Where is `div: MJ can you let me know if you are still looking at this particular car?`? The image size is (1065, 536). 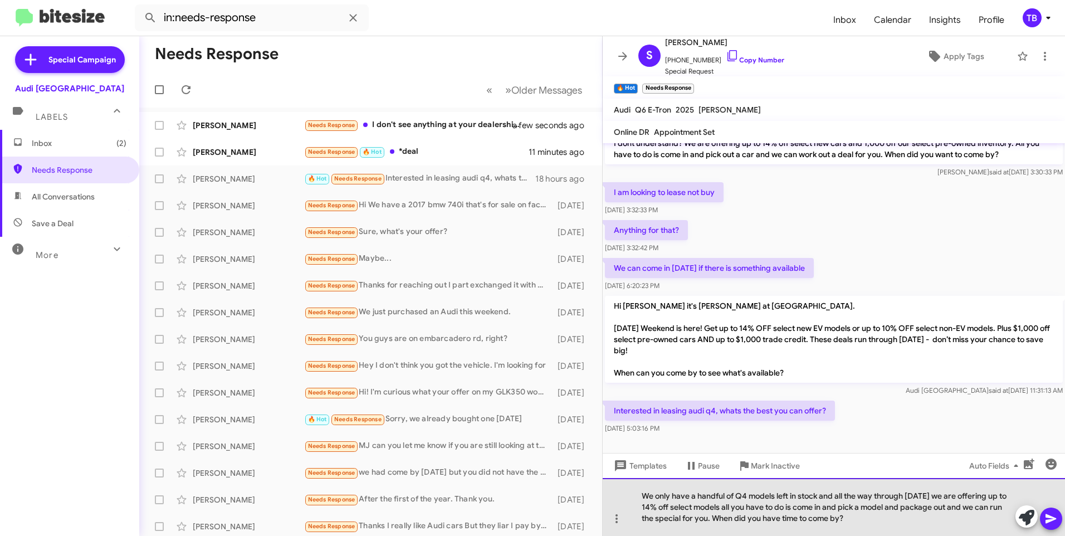
div: MJ can you let me know if you are still looking at this particular car? is located at coordinates (428, 446).